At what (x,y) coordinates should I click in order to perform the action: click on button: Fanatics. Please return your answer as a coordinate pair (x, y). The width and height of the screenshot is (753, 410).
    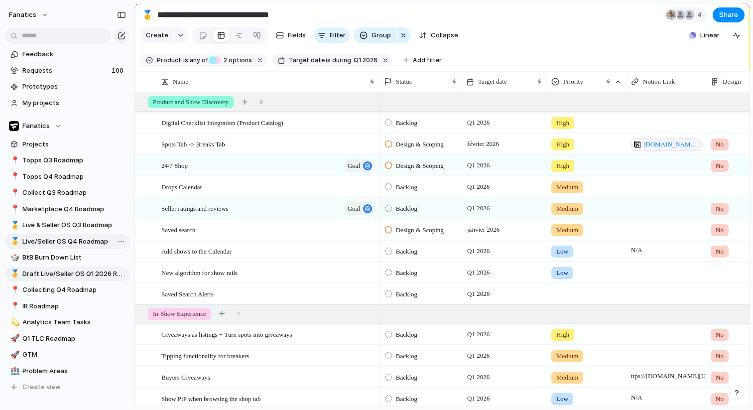
    Looking at the image, I should click on (67, 126).